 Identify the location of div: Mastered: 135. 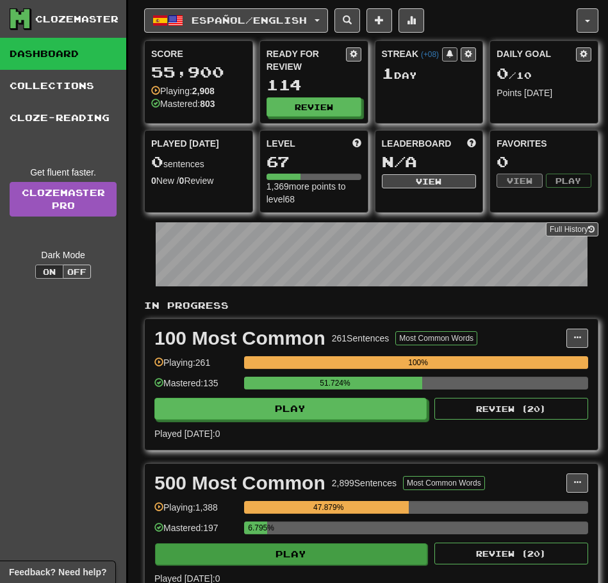
(196, 387).